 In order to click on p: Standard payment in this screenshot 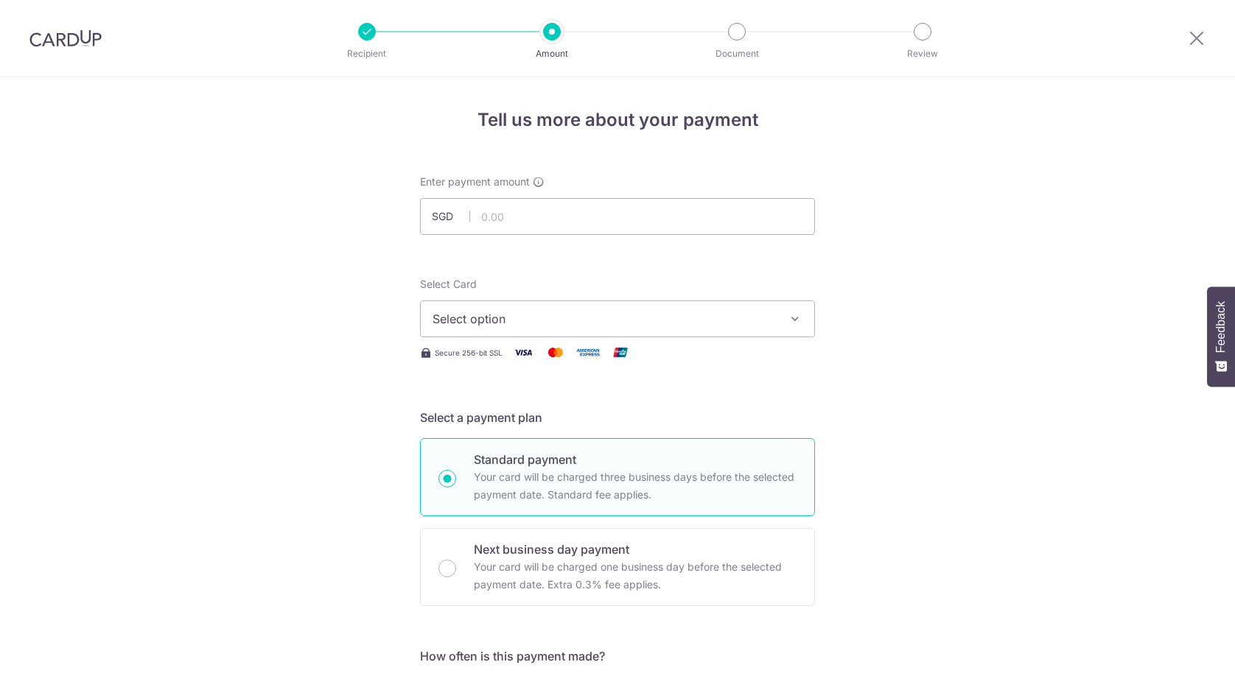, I will do `click(635, 460)`.